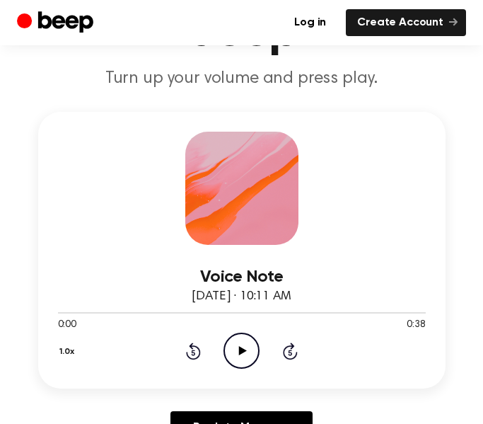  I want to click on span: 0:38, so click(416, 325).